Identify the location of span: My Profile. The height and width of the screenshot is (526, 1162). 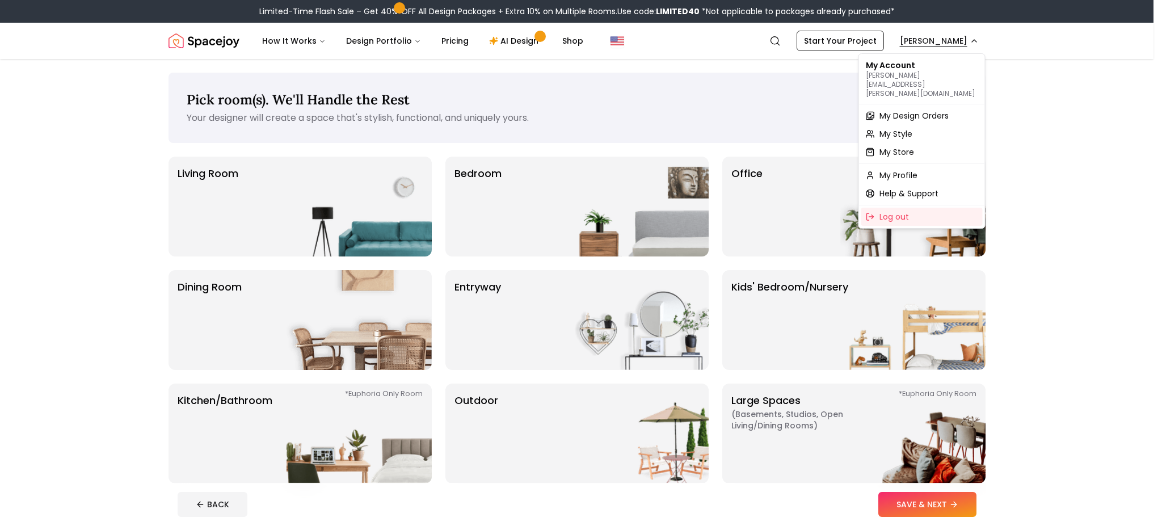
(898, 175).